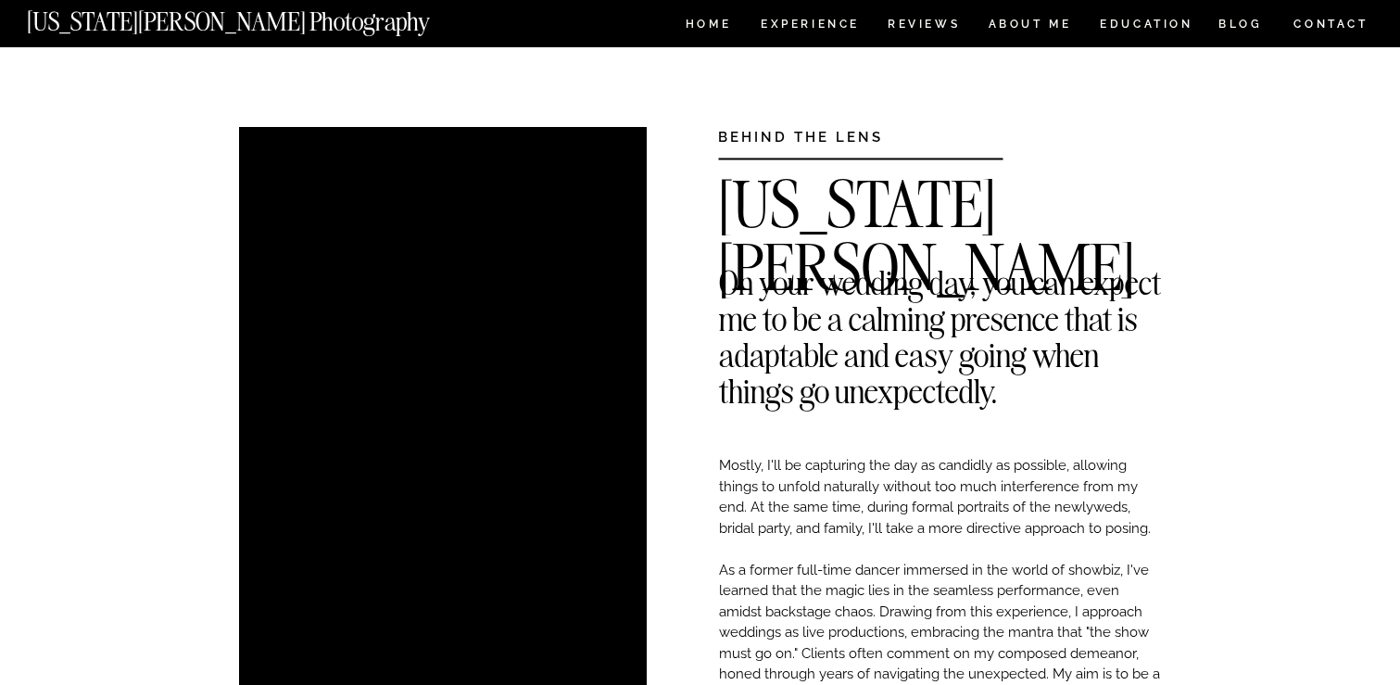 The image size is (1400, 685). What do you see at coordinates (1029, 26) in the screenshot?
I see `nav: ABOUT ME` at bounding box center [1029, 26].